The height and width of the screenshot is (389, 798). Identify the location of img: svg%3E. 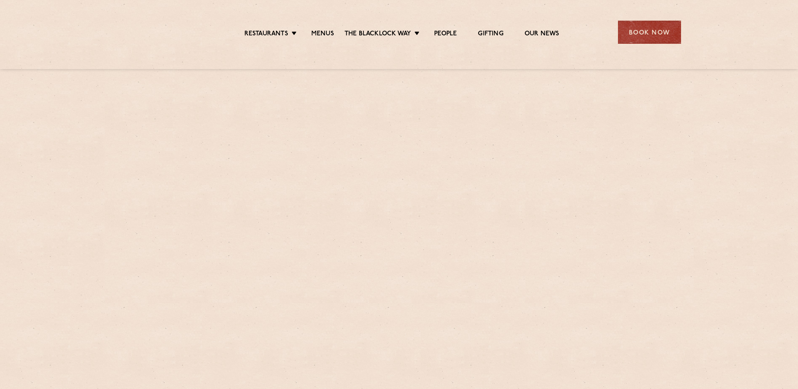
(154, 32).